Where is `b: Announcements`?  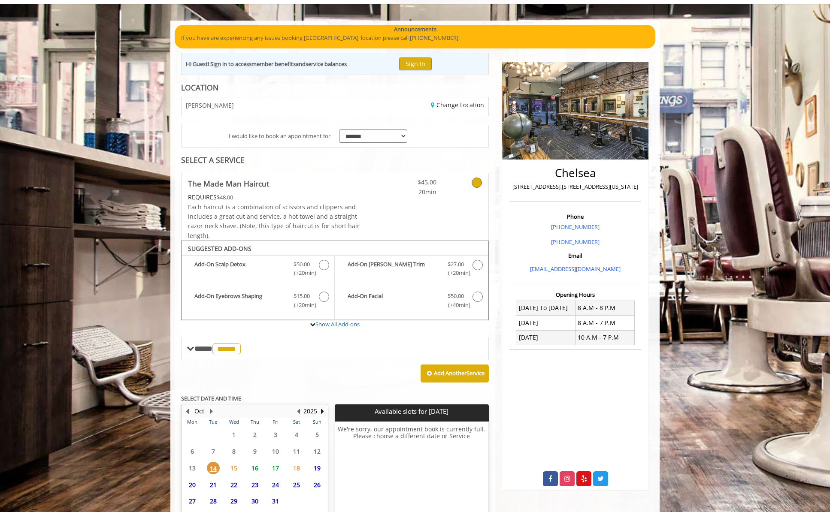 b: Announcements is located at coordinates (415, 29).